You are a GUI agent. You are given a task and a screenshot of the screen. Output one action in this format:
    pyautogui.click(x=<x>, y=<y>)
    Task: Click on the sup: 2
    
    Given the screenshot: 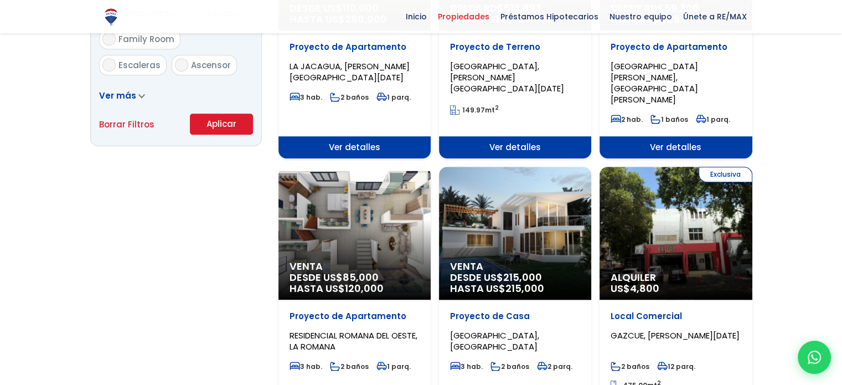 What is the action you would take?
    pyautogui.click(x=497, y=107)
    